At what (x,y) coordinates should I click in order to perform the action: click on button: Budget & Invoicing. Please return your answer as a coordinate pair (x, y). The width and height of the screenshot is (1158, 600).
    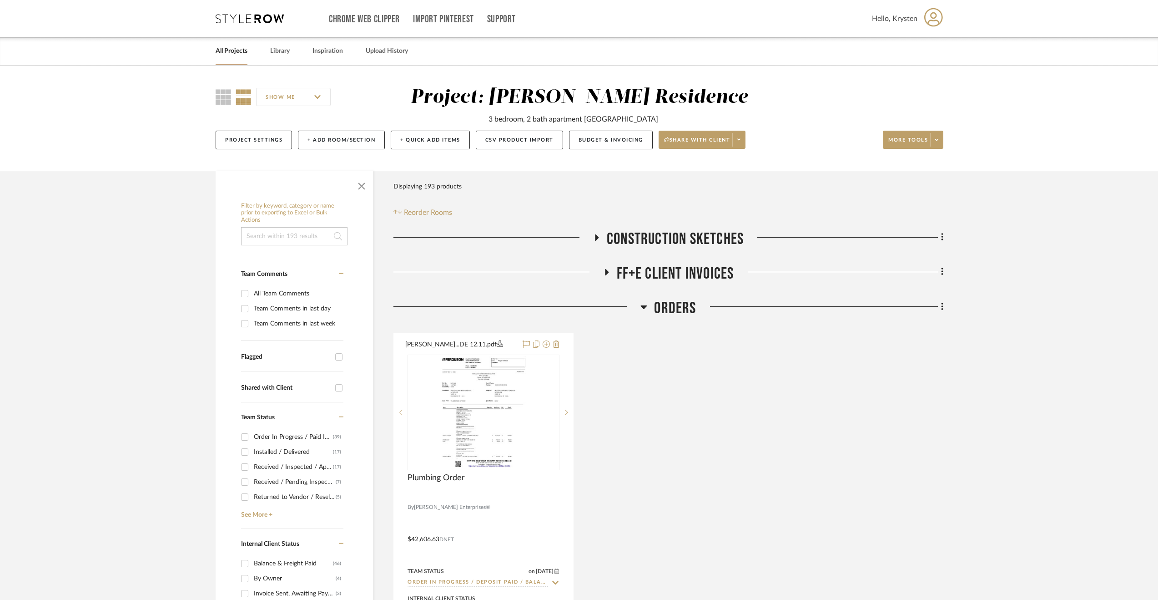
    Looking at the image, I should click on (611, 140).